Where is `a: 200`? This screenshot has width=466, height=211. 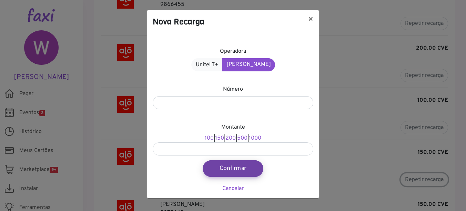 a: 200 is located at coordinates (231, 138).